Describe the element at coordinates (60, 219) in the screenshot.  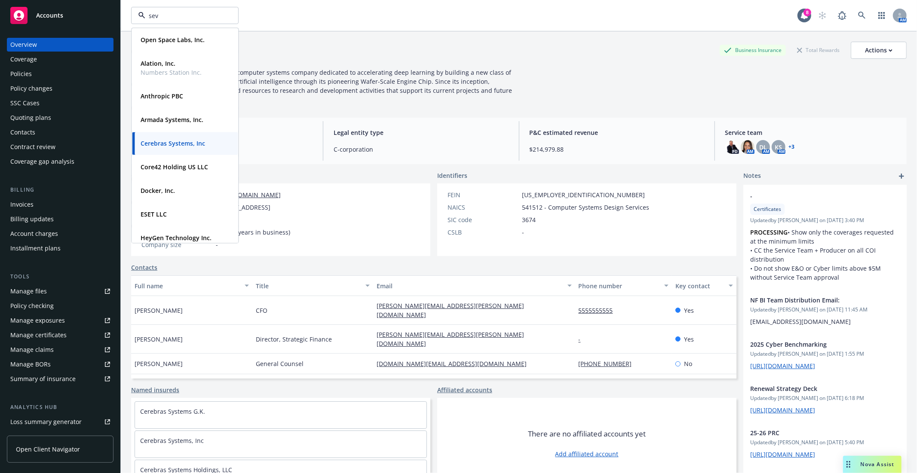
I see `a: Billing updates` at that location.